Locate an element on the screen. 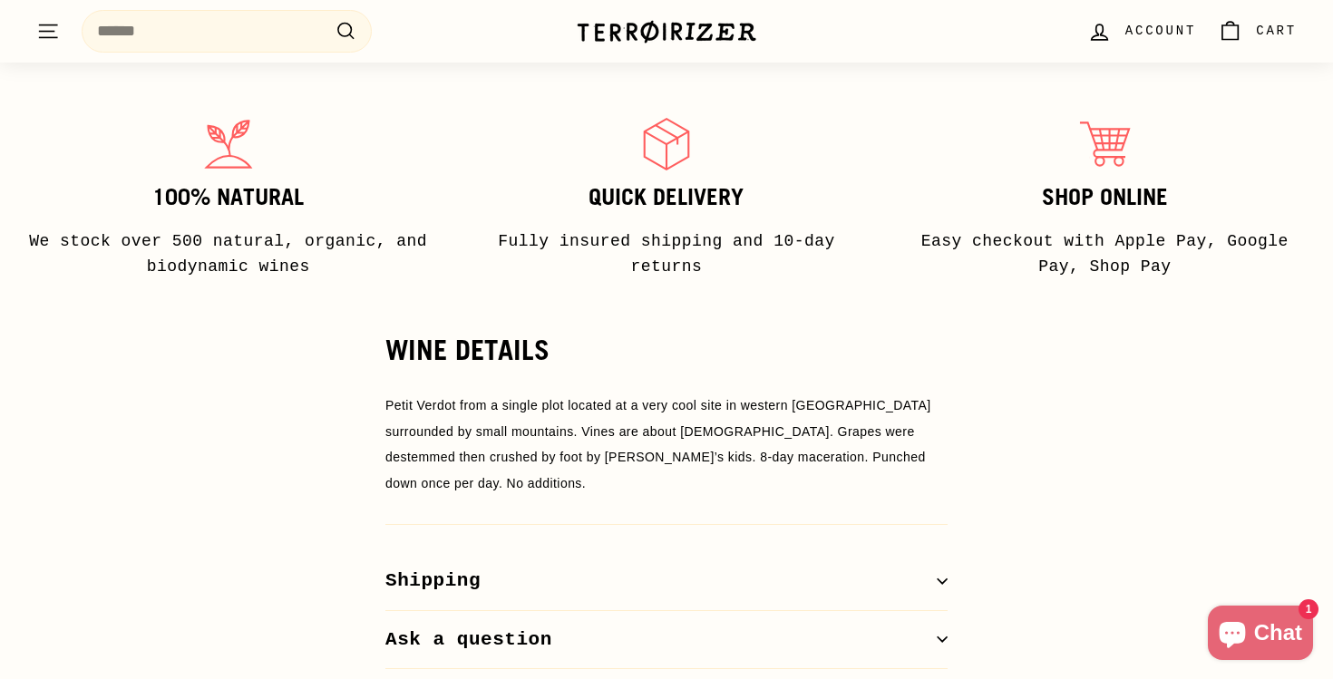 This screenshot has height=679, width=1333. h3: Quick delivery is located at coordinates (666, 198).